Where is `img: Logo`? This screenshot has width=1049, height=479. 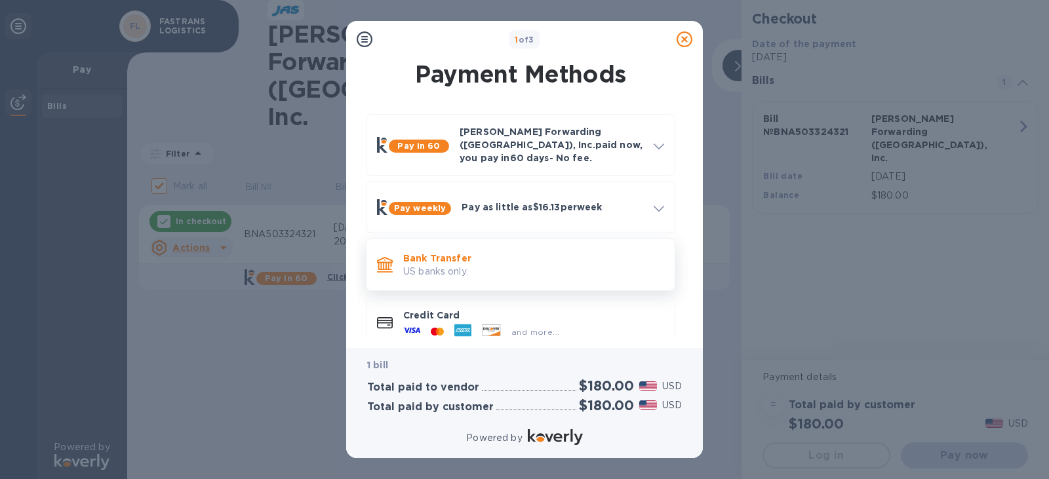
img: Logo is located at coordinates (555, 437).